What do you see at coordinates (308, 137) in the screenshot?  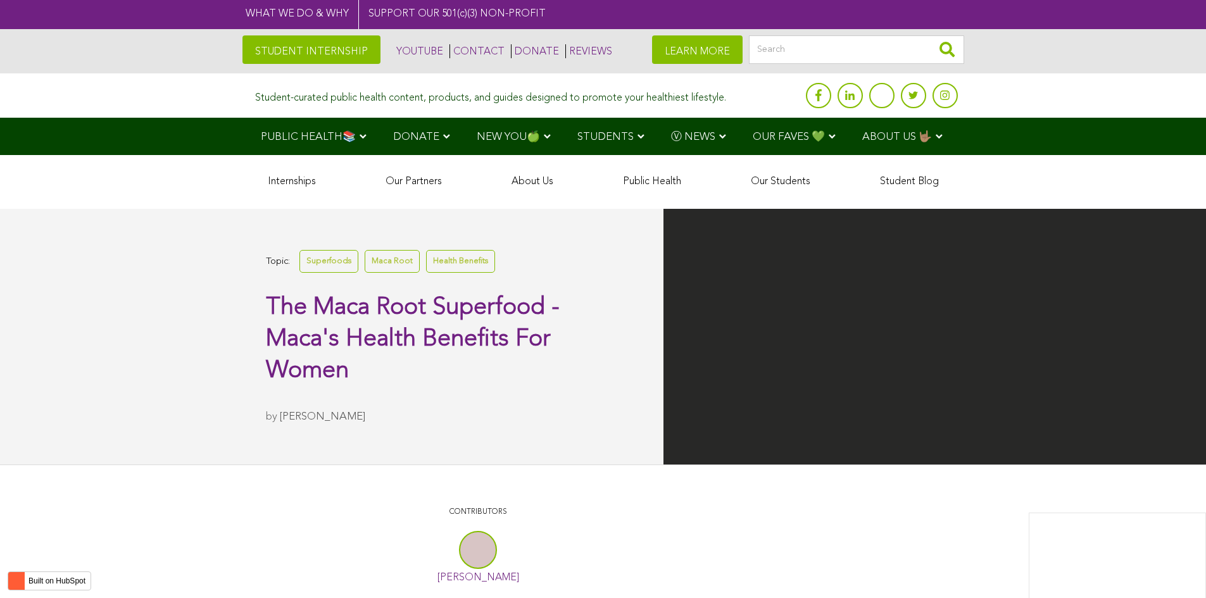 I see `span: PUBLIC HEALTH📚` at bounding box center [308, 137].